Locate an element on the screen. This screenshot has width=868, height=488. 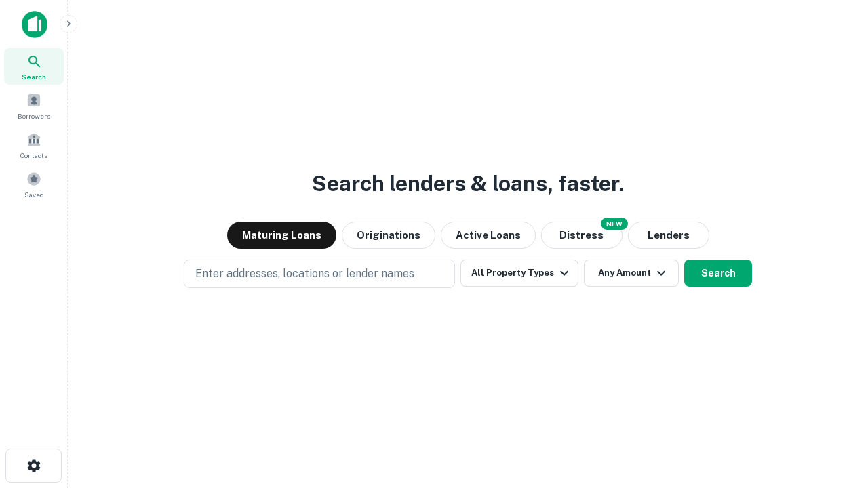
button: Active Loans is located at coordinates (488, 235).